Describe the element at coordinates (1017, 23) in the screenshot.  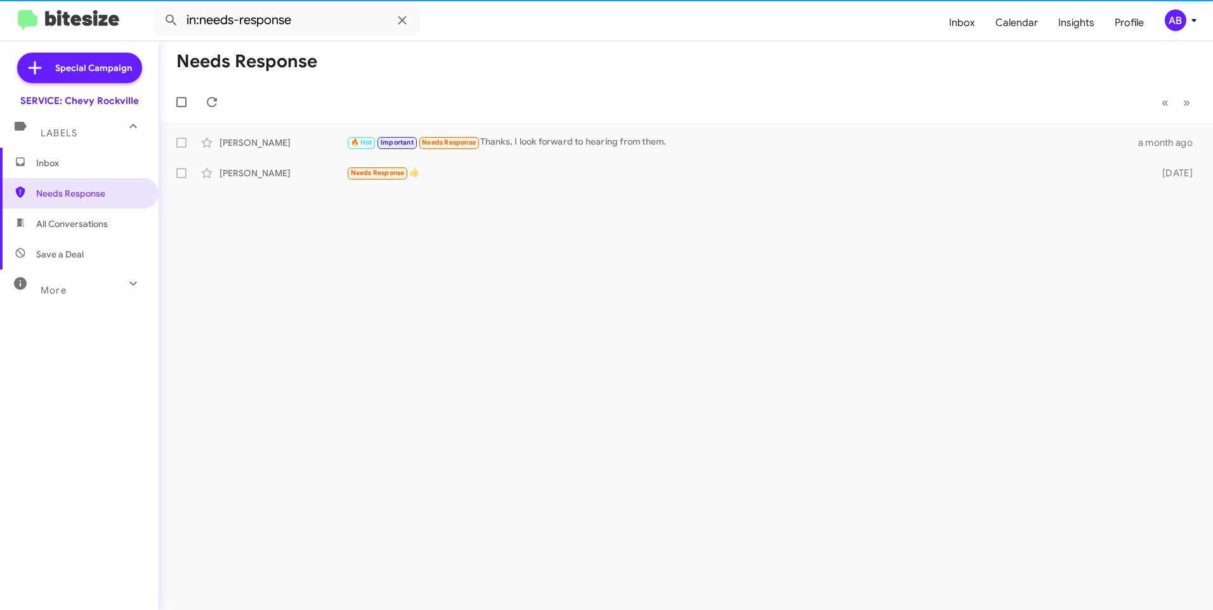
I see `a: Calendar` at that location.